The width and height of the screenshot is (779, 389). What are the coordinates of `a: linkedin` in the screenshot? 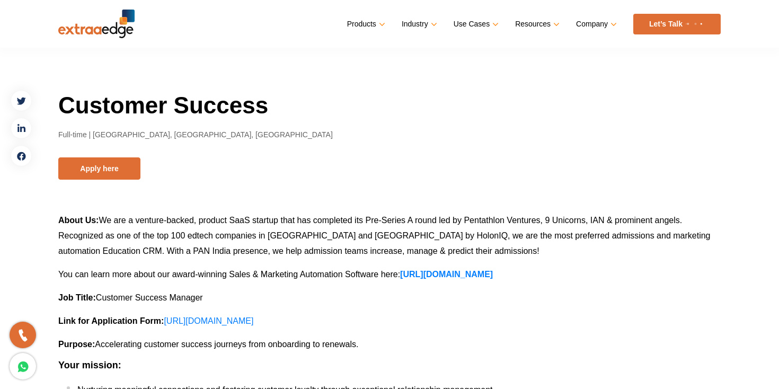 It's located at (21, 128).